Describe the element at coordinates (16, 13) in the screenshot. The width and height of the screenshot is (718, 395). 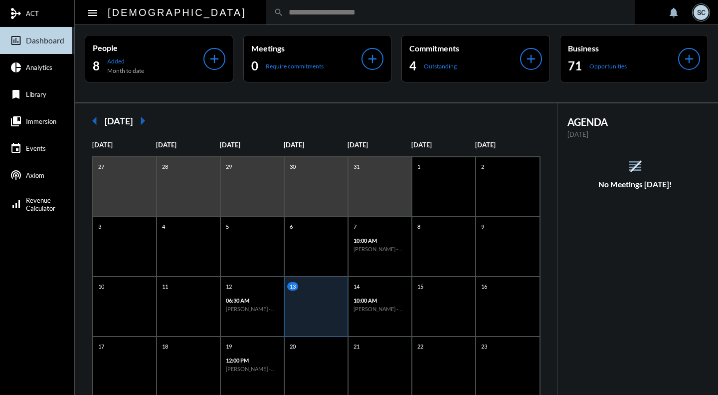
I see `mat-icon: mediation` at that location.